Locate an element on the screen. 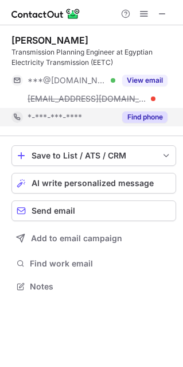 This screenshot has width=183, height=367. button: Add to email campaign is located at coordinates (94, 238).